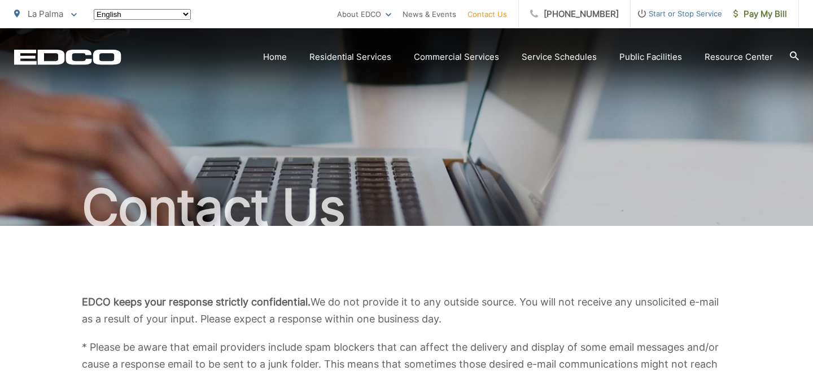  What do you see at coordinates (196, 302) in the screenshot?
I see `b: EDCO keeps your response strictly confidential.` at bounding box center [196, 302].